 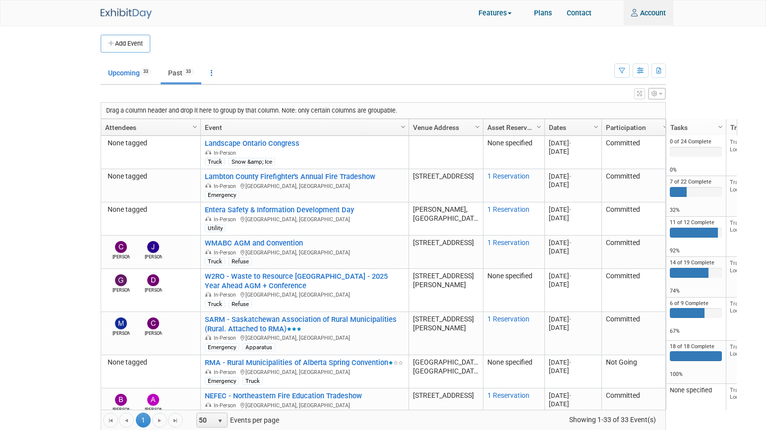 I want to click on a: Attendees, so click(x=149, y=127).